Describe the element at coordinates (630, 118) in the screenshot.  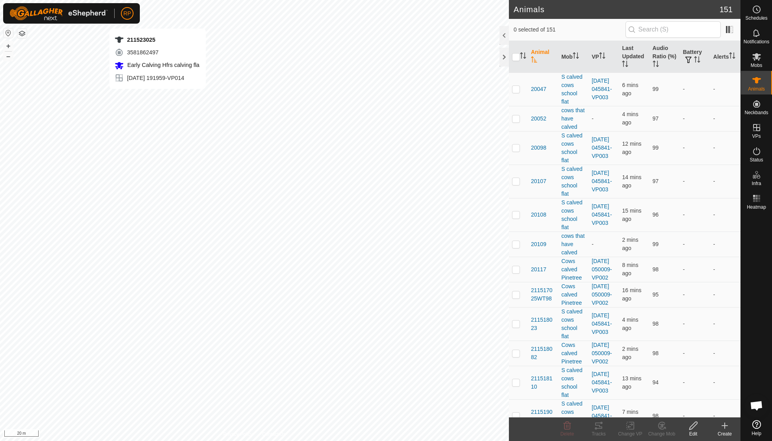
I see `span: 28 Sep 2025 at 7:23 PM` at that location.